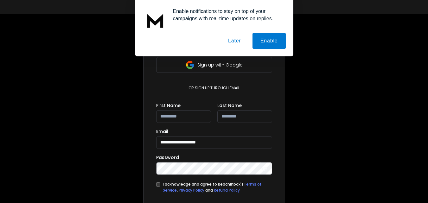  Describe the element at coordinates (218, 187) in the screenshot. I see `div: I acknowledge and agree to ReachInbox's , and` at that location.